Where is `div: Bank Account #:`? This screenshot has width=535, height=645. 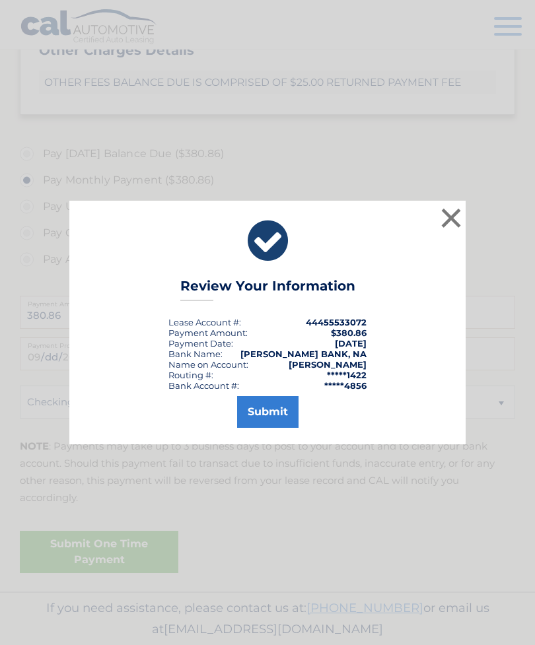 div: Bank Account #: is located at coordinates (203, 385).